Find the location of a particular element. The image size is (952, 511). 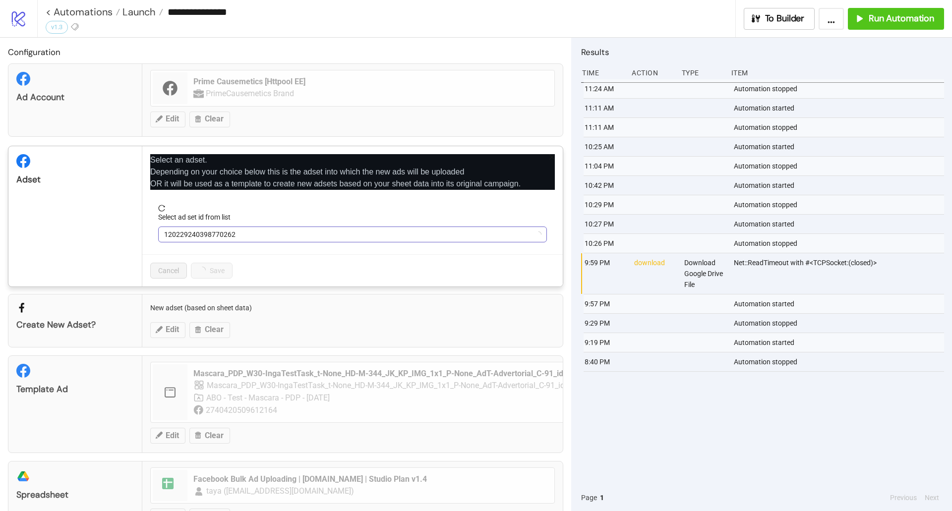

button: 1 is located at coordinates (602, 498).